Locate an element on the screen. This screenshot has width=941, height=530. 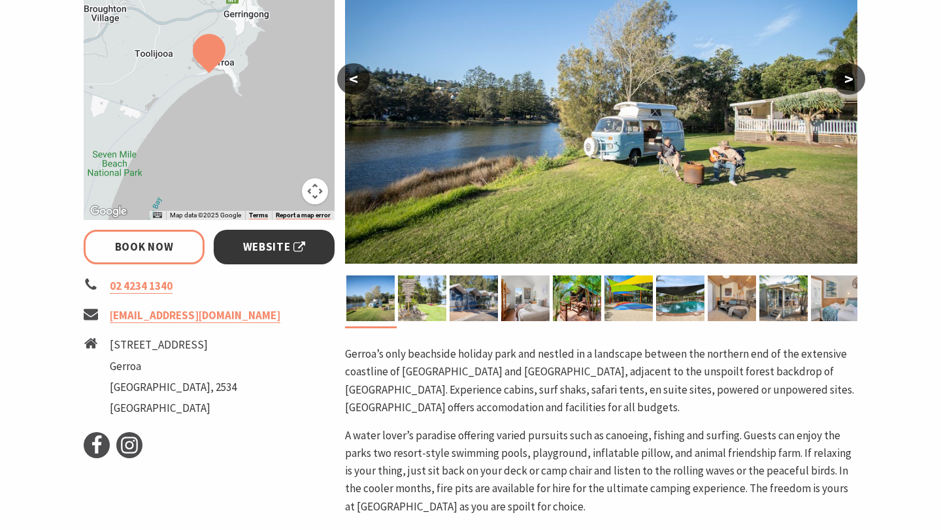
a: 02 4234 1340 is located at coordinates (141, 286).